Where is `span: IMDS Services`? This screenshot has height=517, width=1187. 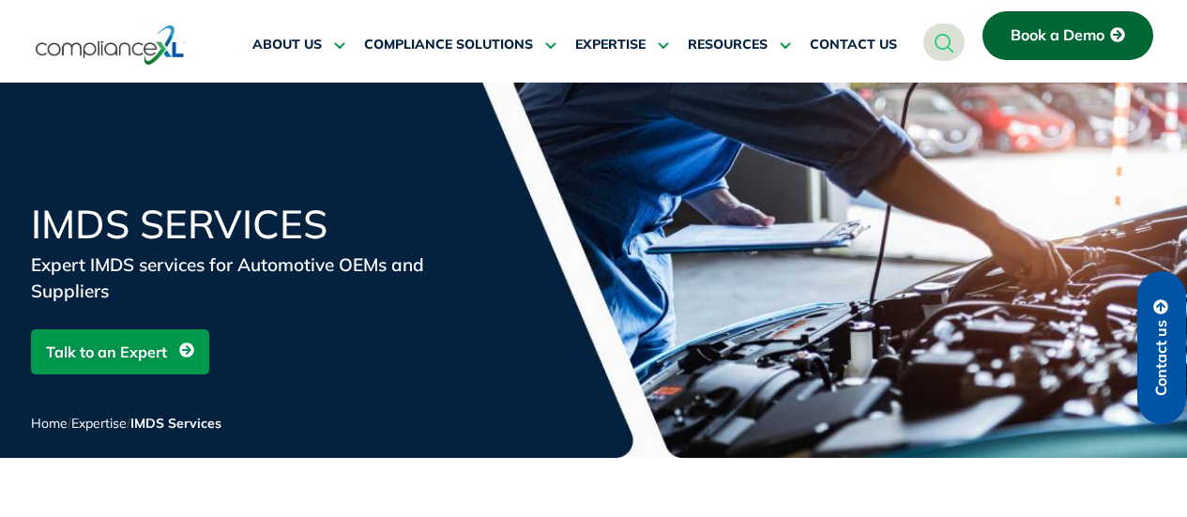
span: IMDS Services is located at coordinates (175, 423).